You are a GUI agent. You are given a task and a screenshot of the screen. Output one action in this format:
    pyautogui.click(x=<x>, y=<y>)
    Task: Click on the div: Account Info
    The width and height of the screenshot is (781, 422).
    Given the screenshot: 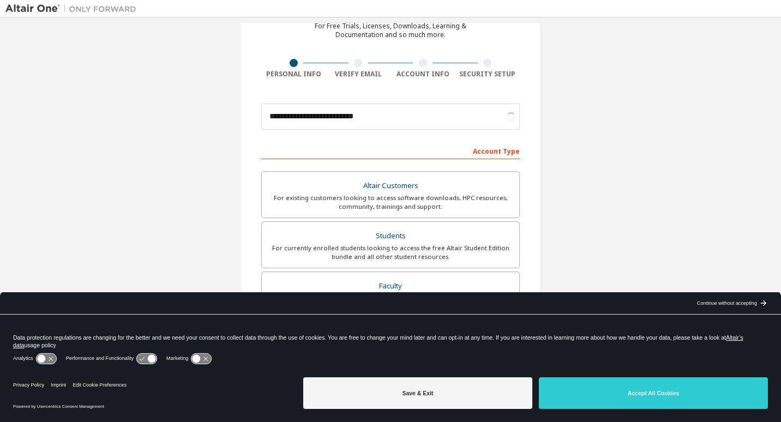 What is the action you would take?
    pyautogui.click(x=423, y=74)
    